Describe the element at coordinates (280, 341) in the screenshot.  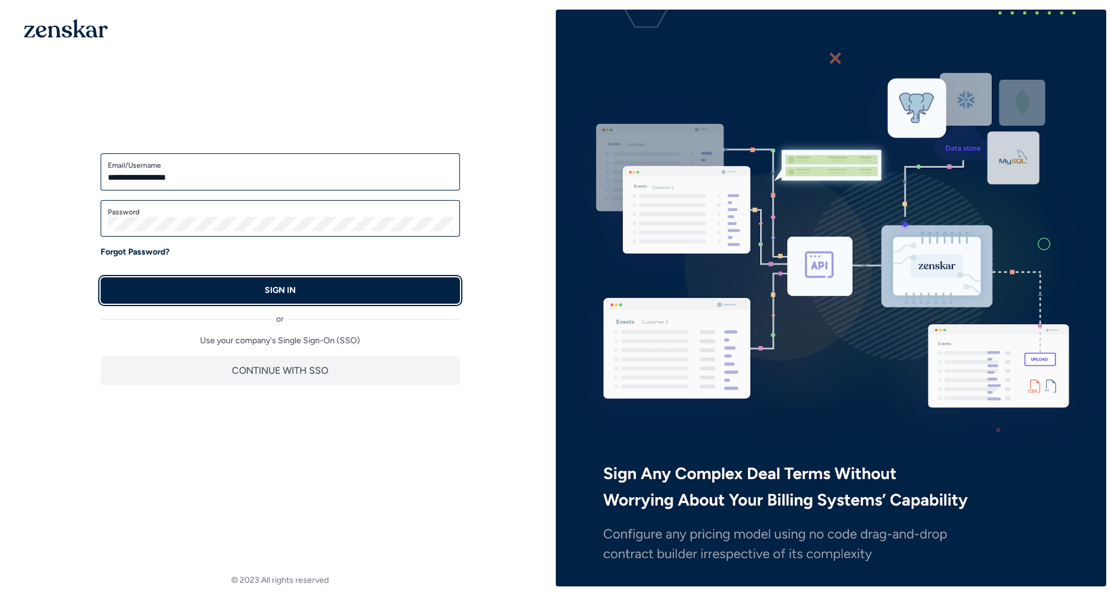
I see `p: Use your company's Single Sign-On (SSO)` at that location.